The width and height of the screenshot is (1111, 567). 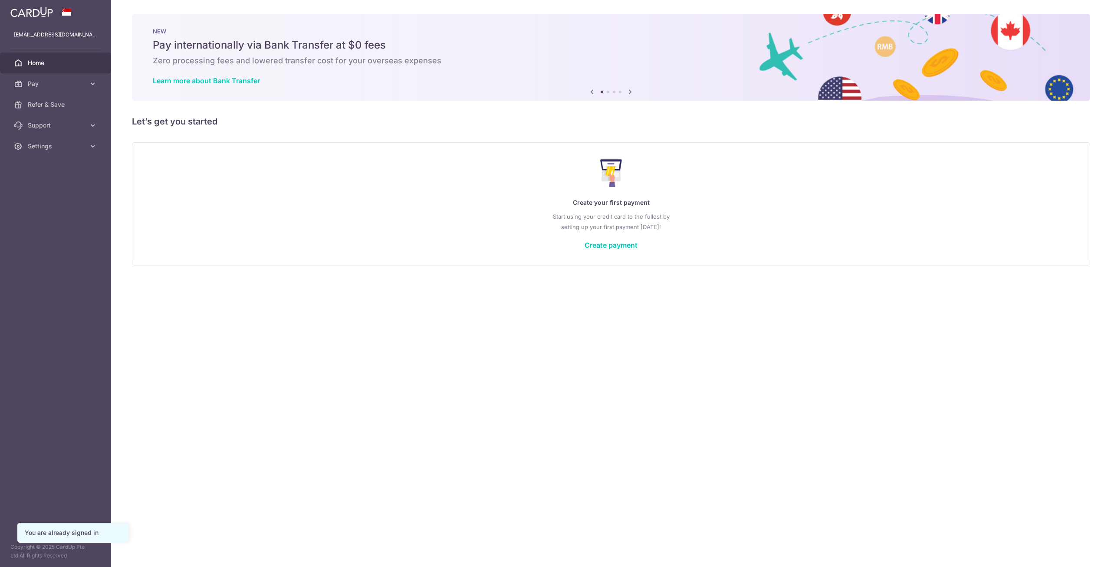 What do you see at coordinates (206, 81) in the screenshot?
I see `a: Learn more about Bank Transfer` at bounding box center [206, 81].